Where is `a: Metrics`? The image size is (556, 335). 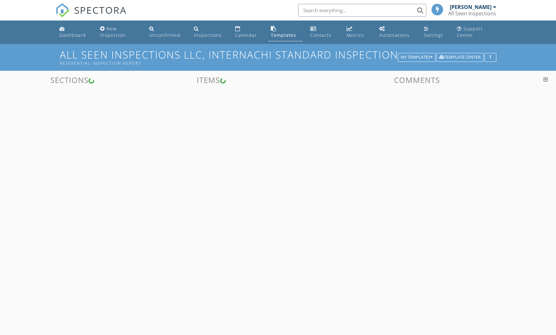 a: Metrics is located at coordinates (358, 32).